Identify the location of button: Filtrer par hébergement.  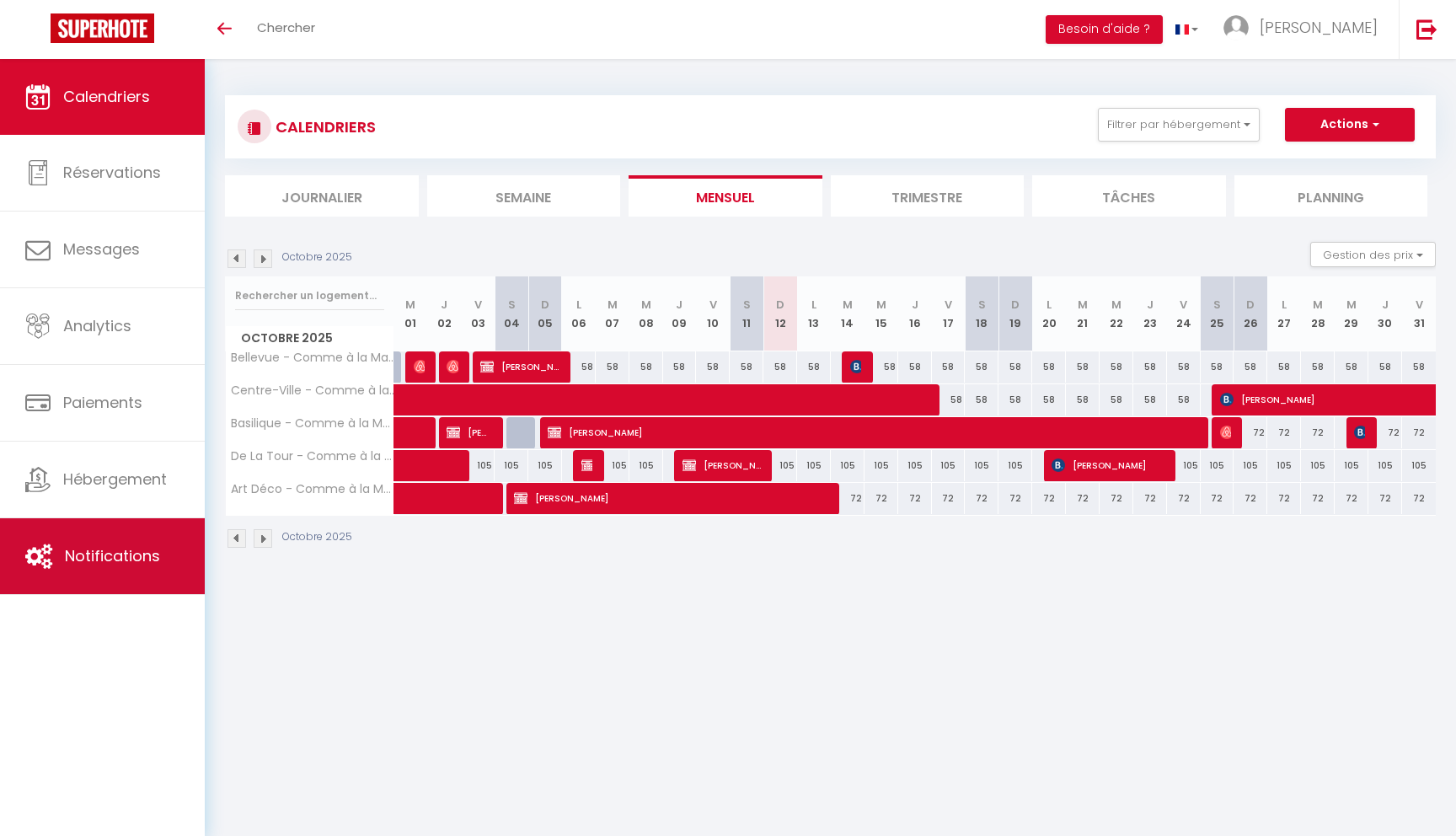
(1179, 125).